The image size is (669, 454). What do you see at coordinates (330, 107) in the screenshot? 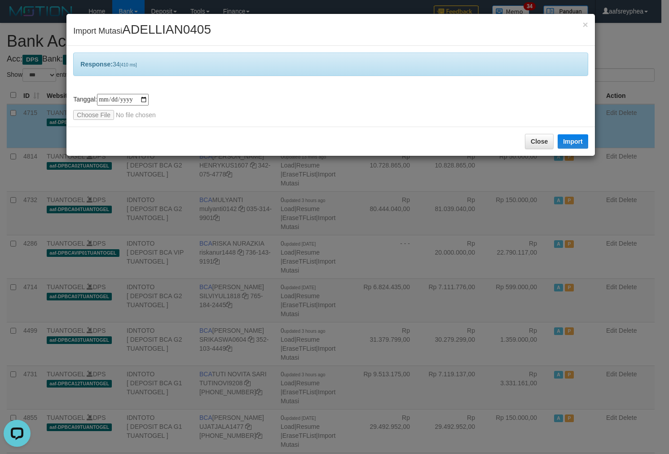
I see `div: Tanggal:` at bounding box center [330, 107].